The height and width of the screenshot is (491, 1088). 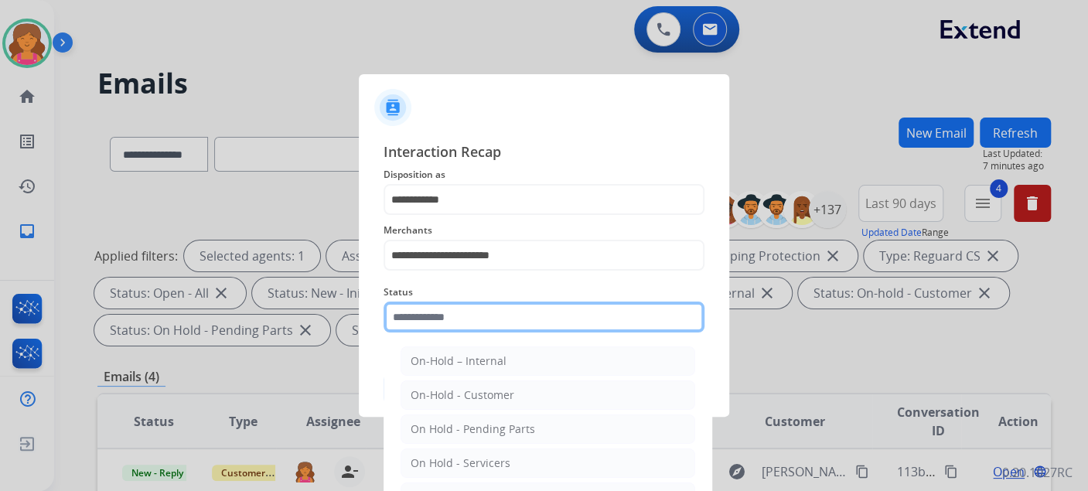 What do you see at coordinates (544, 175) in the screenshot?
I see `span: Disposition as` at bounding box center [544, 175].